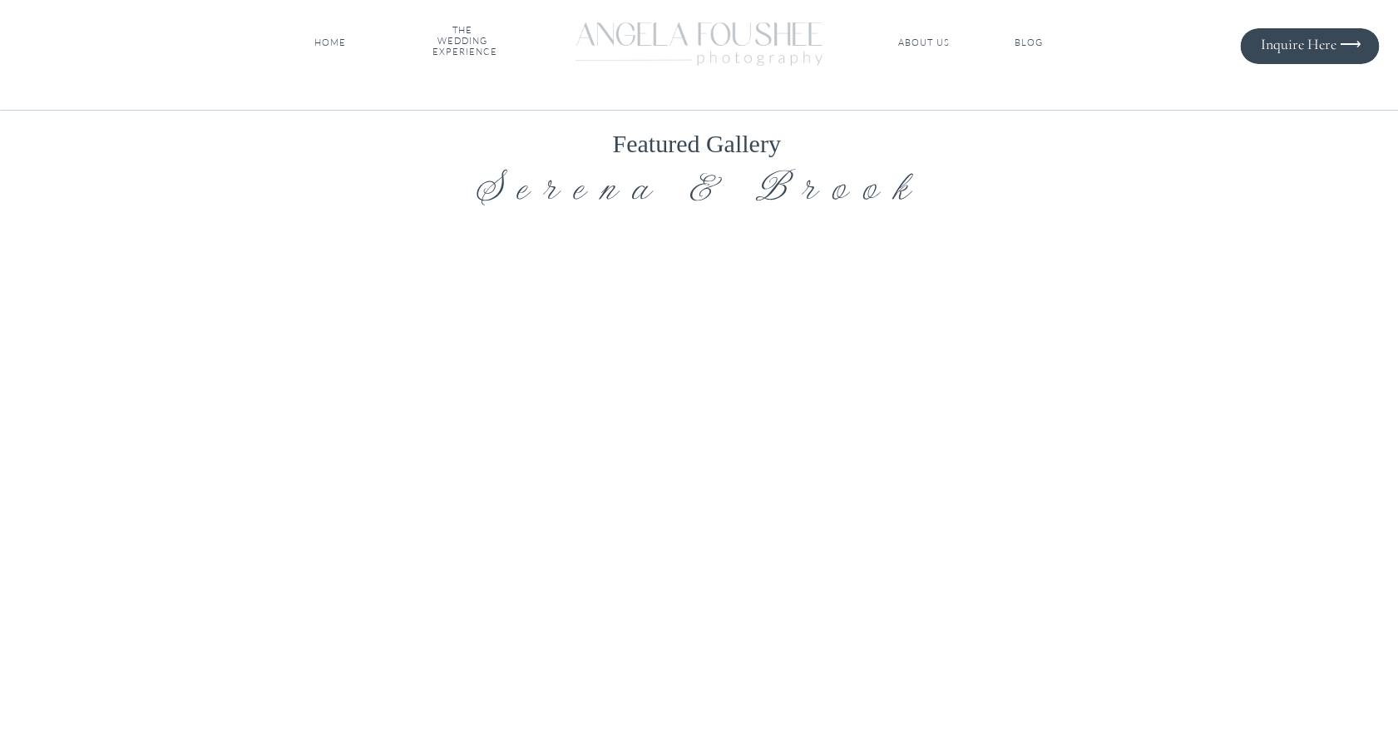 This screenshot has width=1398, height=747. Describe the element at coordinates (1304, 44) in the screenshot. I see `nav: Inquire Here ⟶` at that location.